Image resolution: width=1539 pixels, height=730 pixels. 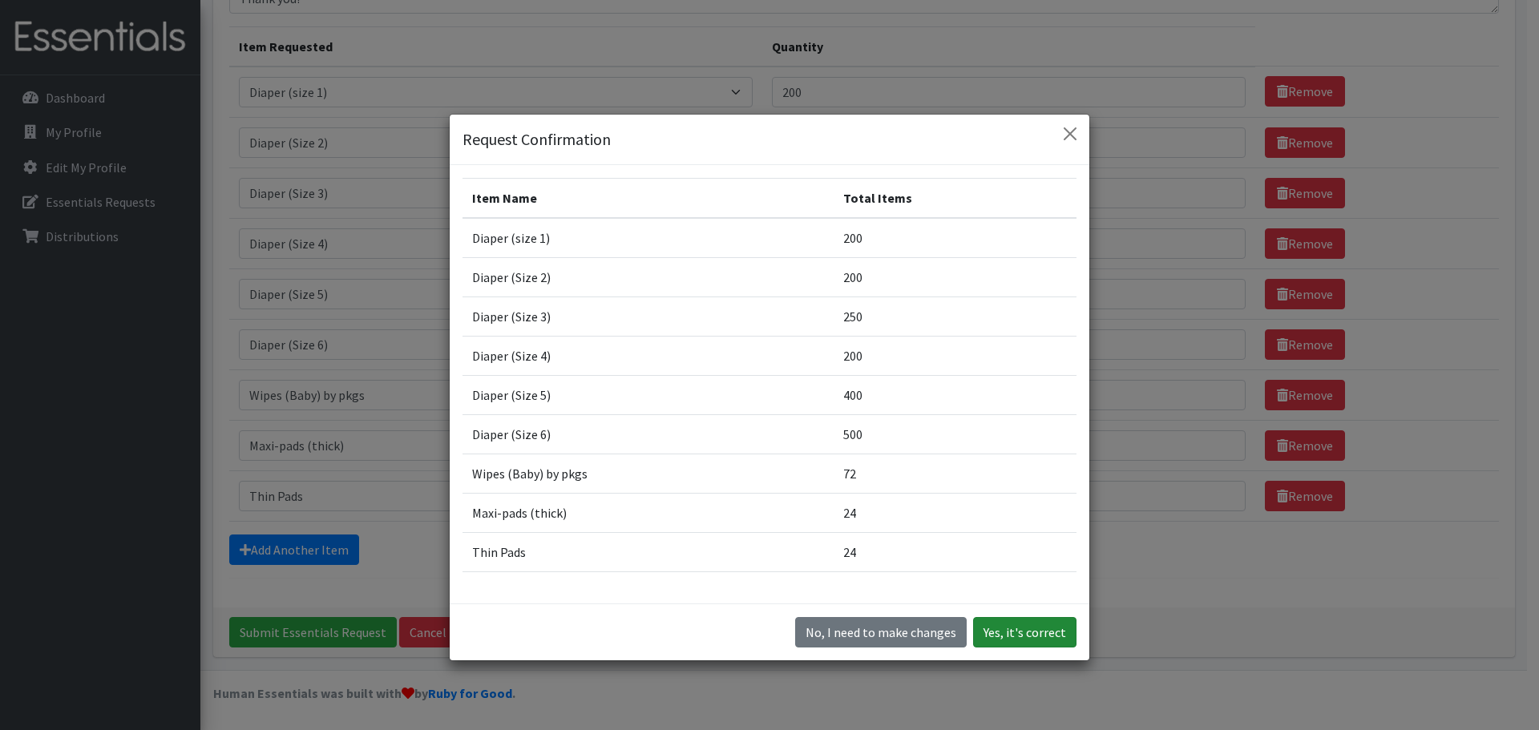 I want to click on button: Yes, it's correct, so click(x=1024, y=632).